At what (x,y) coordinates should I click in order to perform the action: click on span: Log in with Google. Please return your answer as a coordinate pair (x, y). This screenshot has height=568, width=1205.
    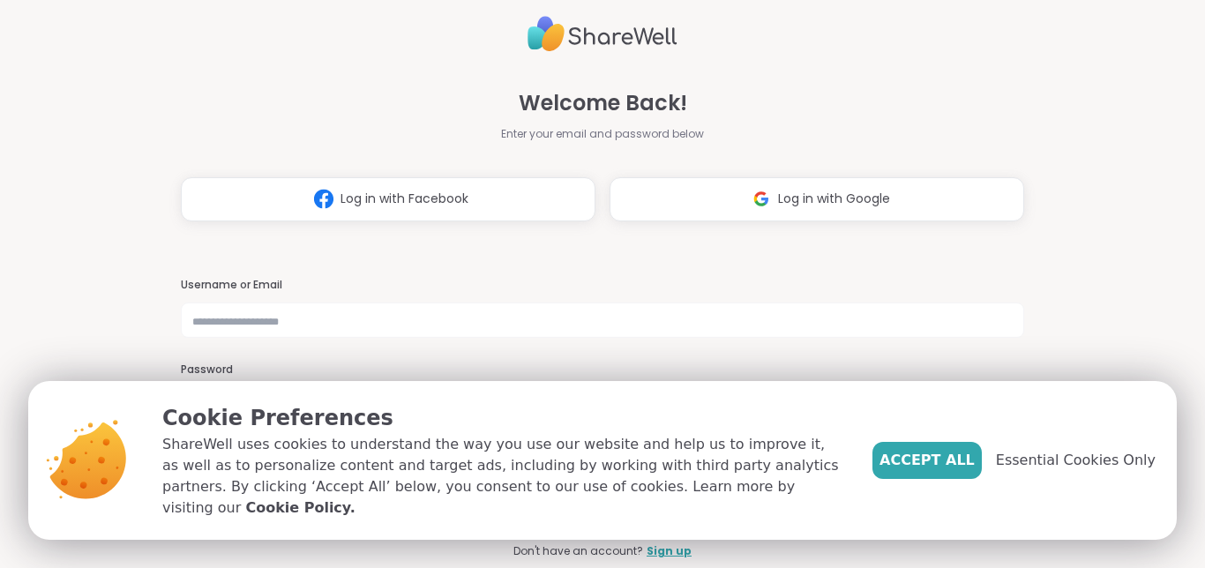
    Looking at the image, I should click on (834, 199).